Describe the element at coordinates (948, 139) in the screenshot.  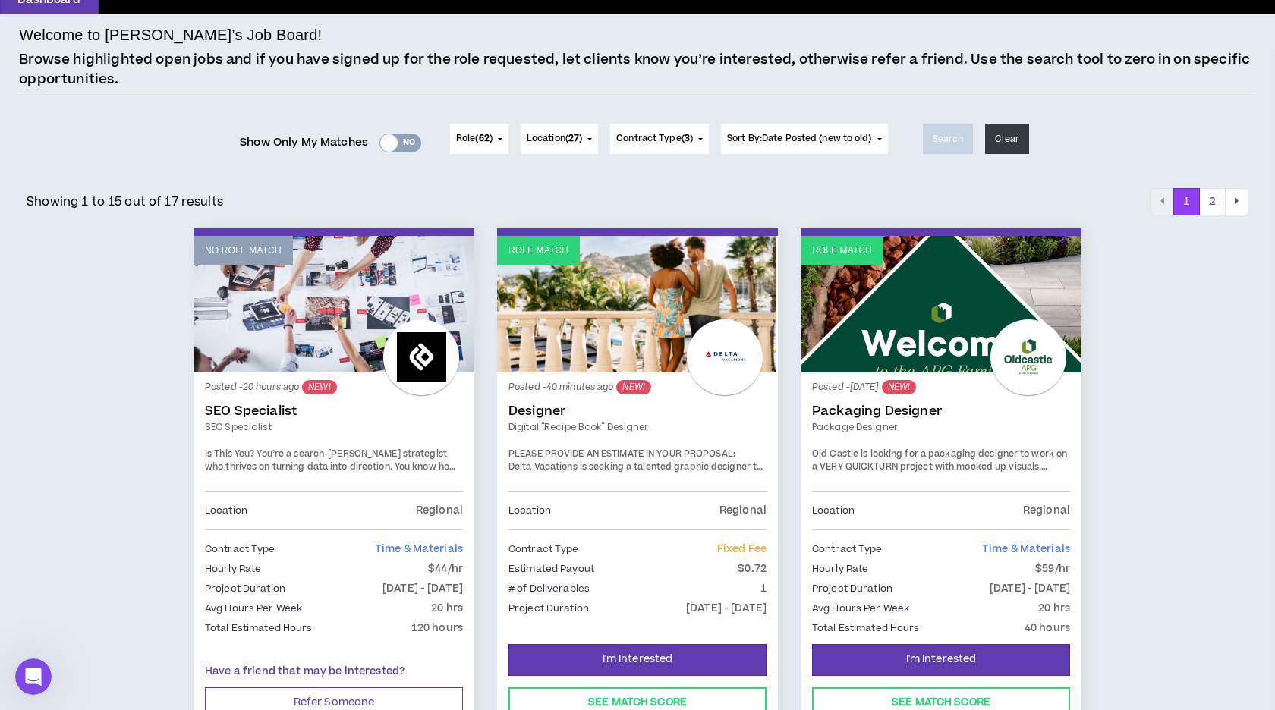
I see `button: Search` at that location.